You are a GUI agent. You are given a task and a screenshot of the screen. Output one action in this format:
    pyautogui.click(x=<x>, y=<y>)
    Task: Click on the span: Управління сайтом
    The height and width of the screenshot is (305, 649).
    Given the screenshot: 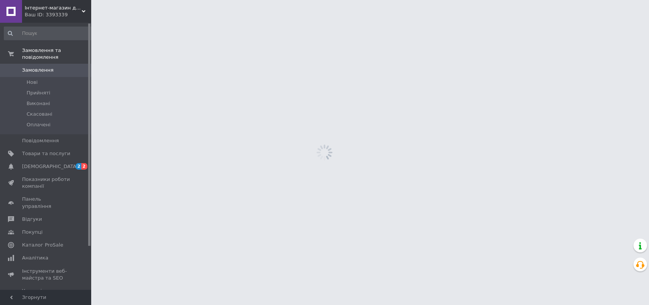 What is the action you would take?
    pyautogui.click(x=46, y=295)
    